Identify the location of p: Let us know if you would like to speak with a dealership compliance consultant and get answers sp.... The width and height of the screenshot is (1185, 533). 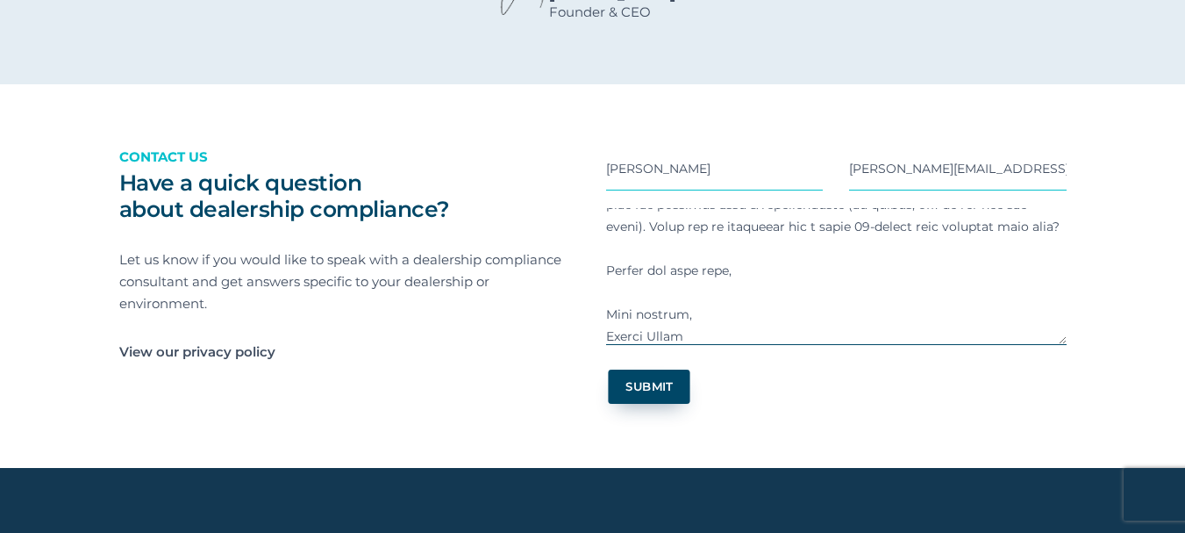
(349, 281).